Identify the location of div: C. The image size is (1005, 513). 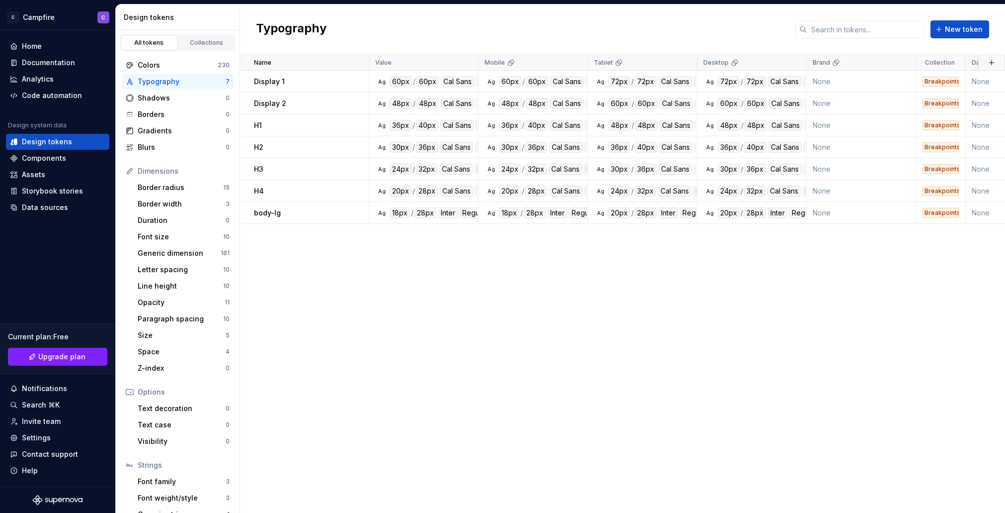
(13, 17).